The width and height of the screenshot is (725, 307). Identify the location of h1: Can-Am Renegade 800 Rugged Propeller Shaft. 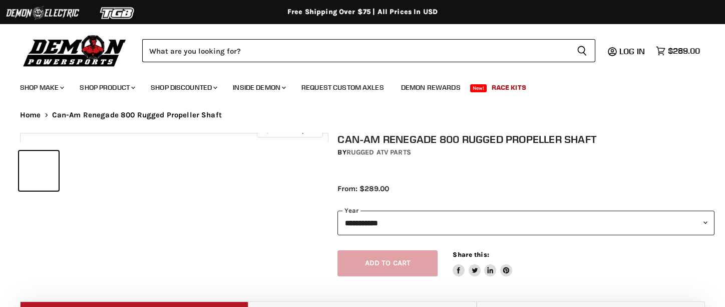
(526, 139).